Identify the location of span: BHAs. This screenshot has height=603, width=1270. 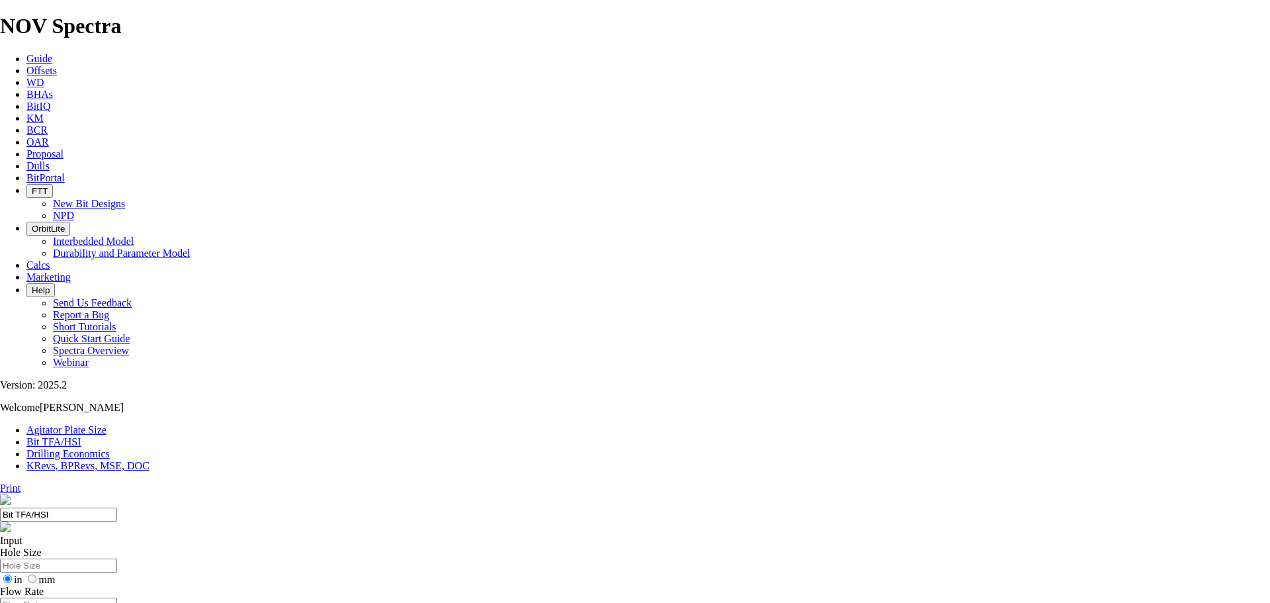
(40, 94).